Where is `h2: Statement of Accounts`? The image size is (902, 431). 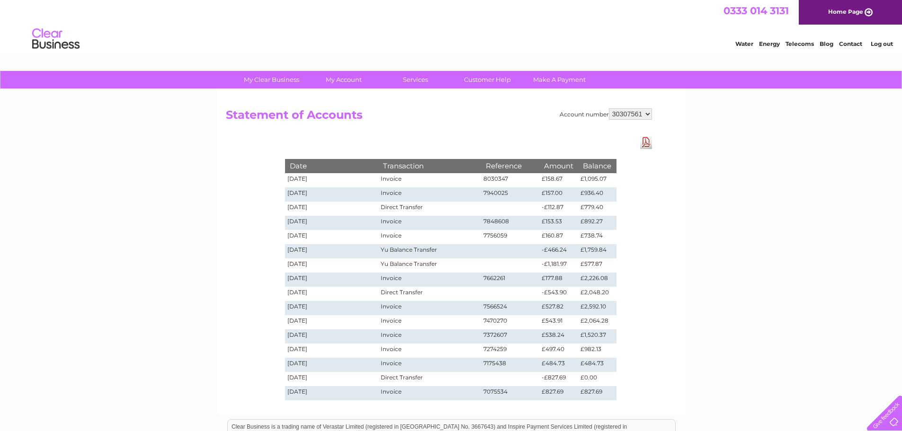
h2: Statement of Accounts is located at coordinates (439, 117).